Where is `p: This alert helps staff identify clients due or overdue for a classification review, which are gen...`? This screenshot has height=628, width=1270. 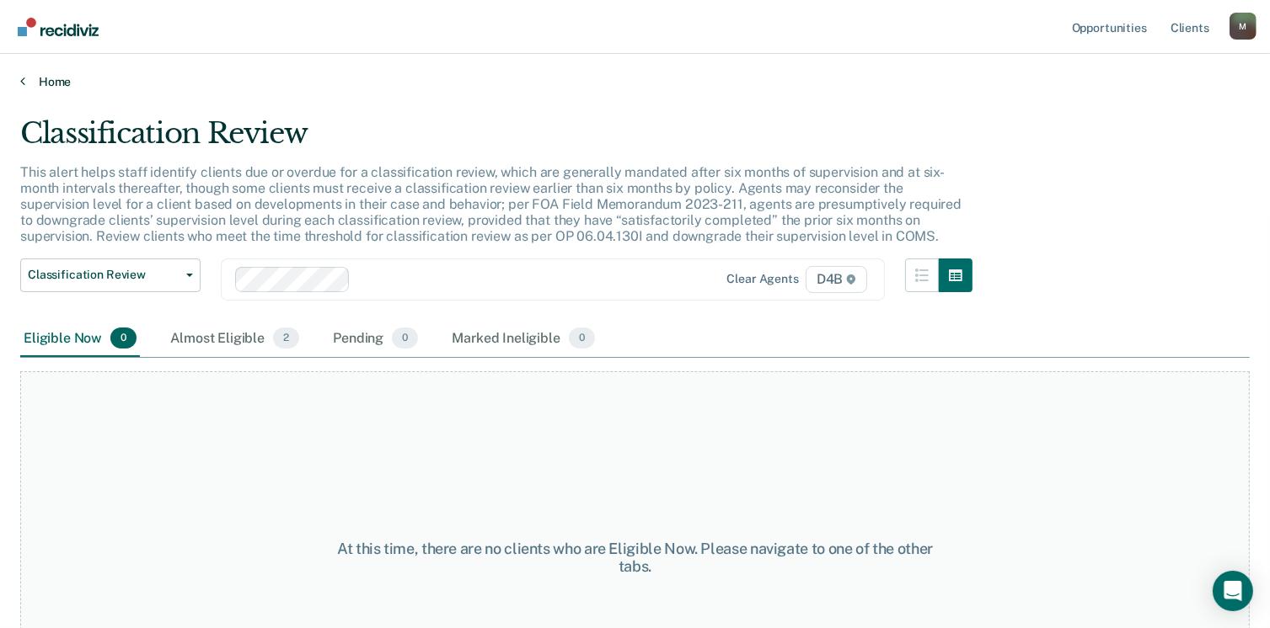 p: This alert helps staff identify clients due or overdue for a classification review, which are gen... is located at coordinates (490, 205).